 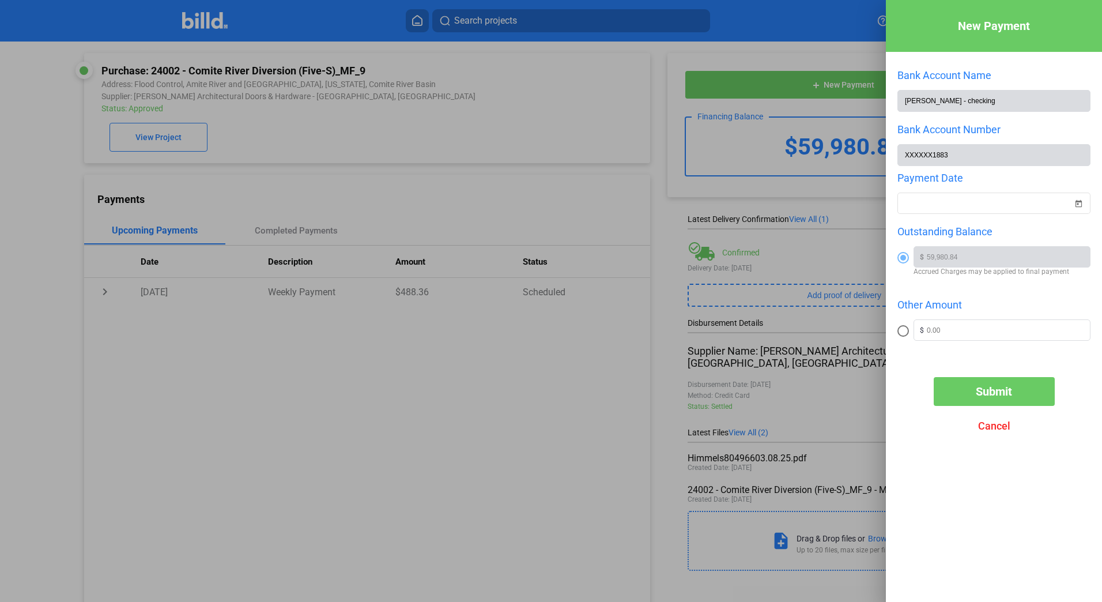 What do you see at coordinates (994, 425) in the screenshot?
I see `span: Cancel` at bounding box center [994, 425].